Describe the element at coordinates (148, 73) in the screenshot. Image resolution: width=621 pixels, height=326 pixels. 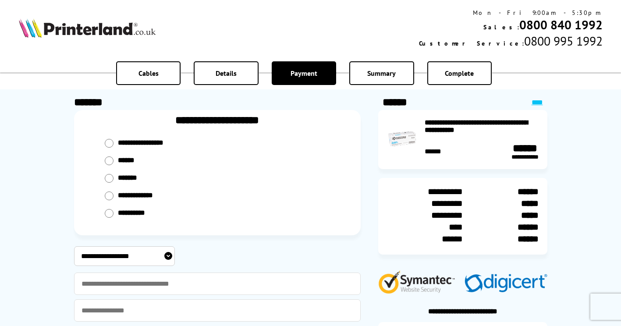
I see `span: Cables` at that location.